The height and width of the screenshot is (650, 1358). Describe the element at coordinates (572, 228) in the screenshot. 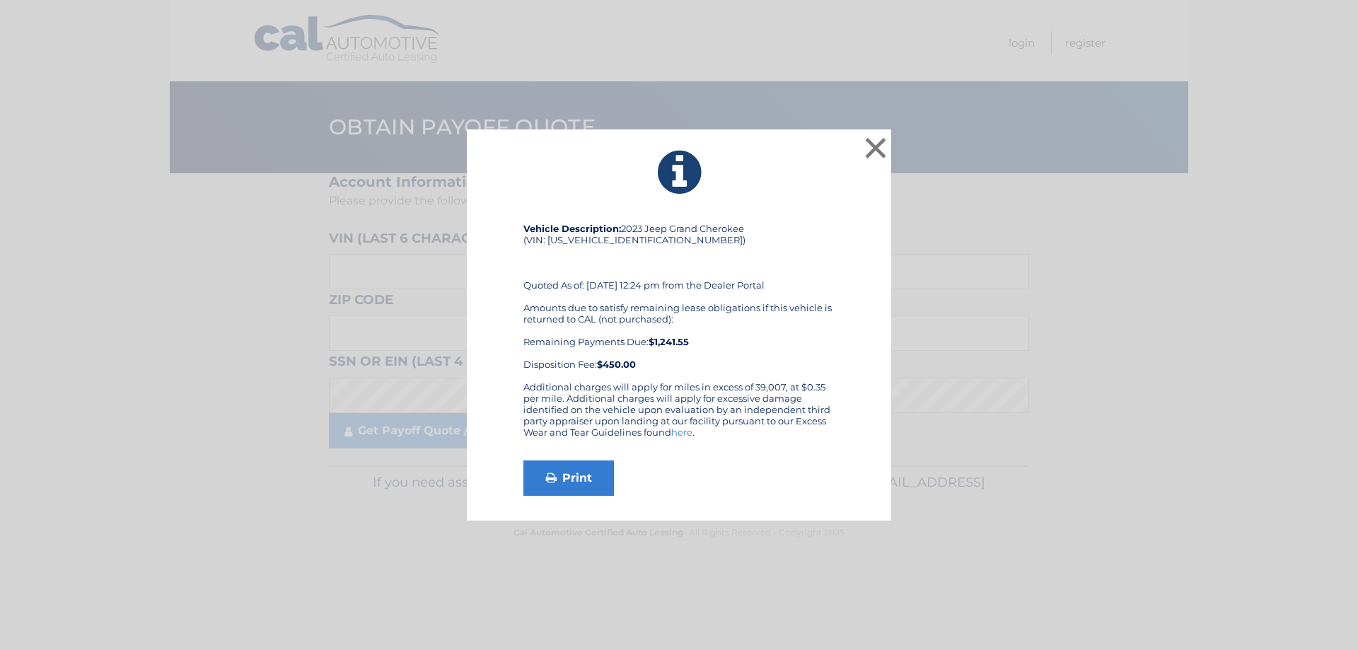

I see `strong: Vehicle Description:` at that location.